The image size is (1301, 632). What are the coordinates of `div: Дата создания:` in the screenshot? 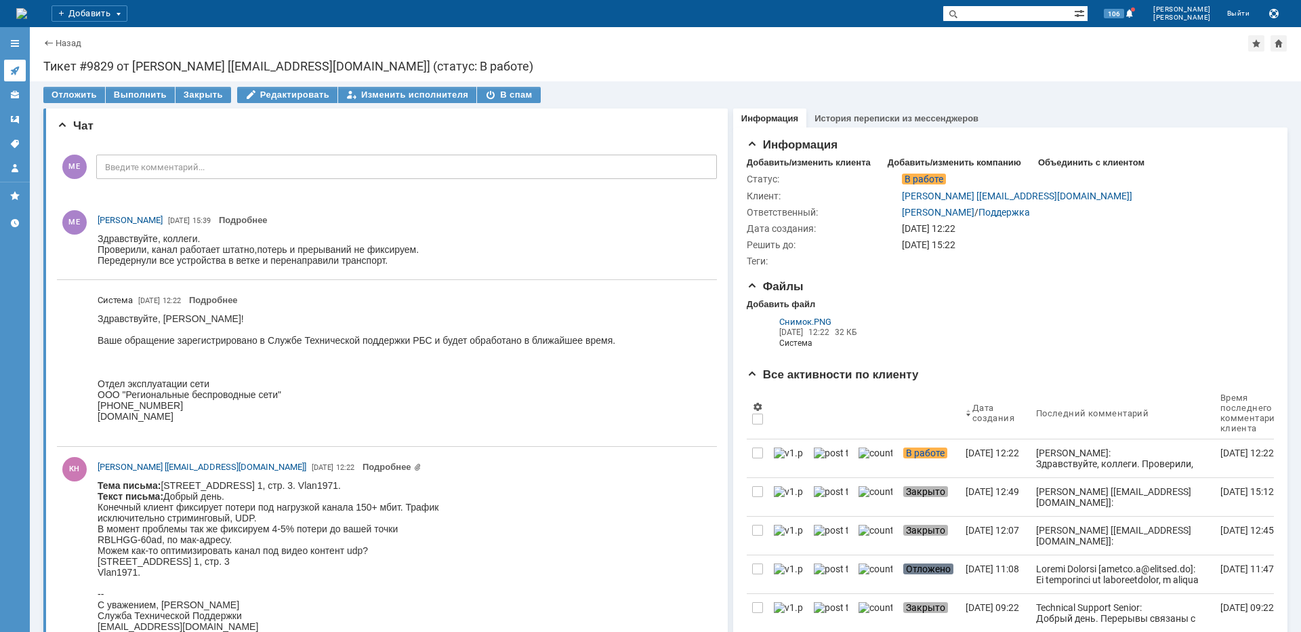 It's located at (823, 228).